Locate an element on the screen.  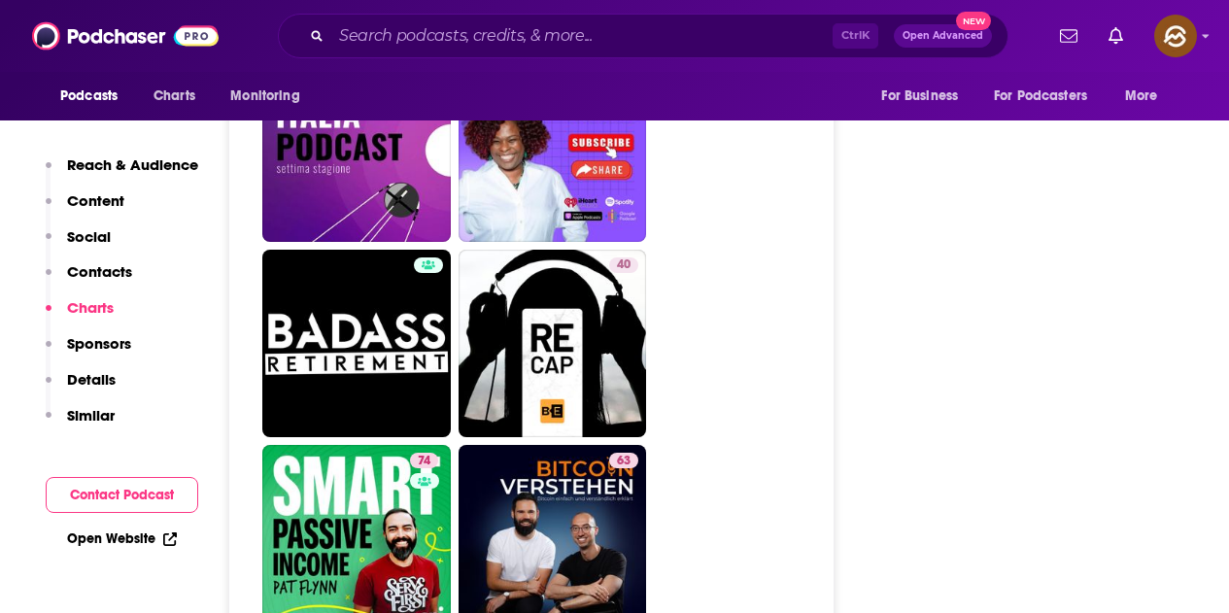
button: Contact Podcast is located at coordinates (121, 495).